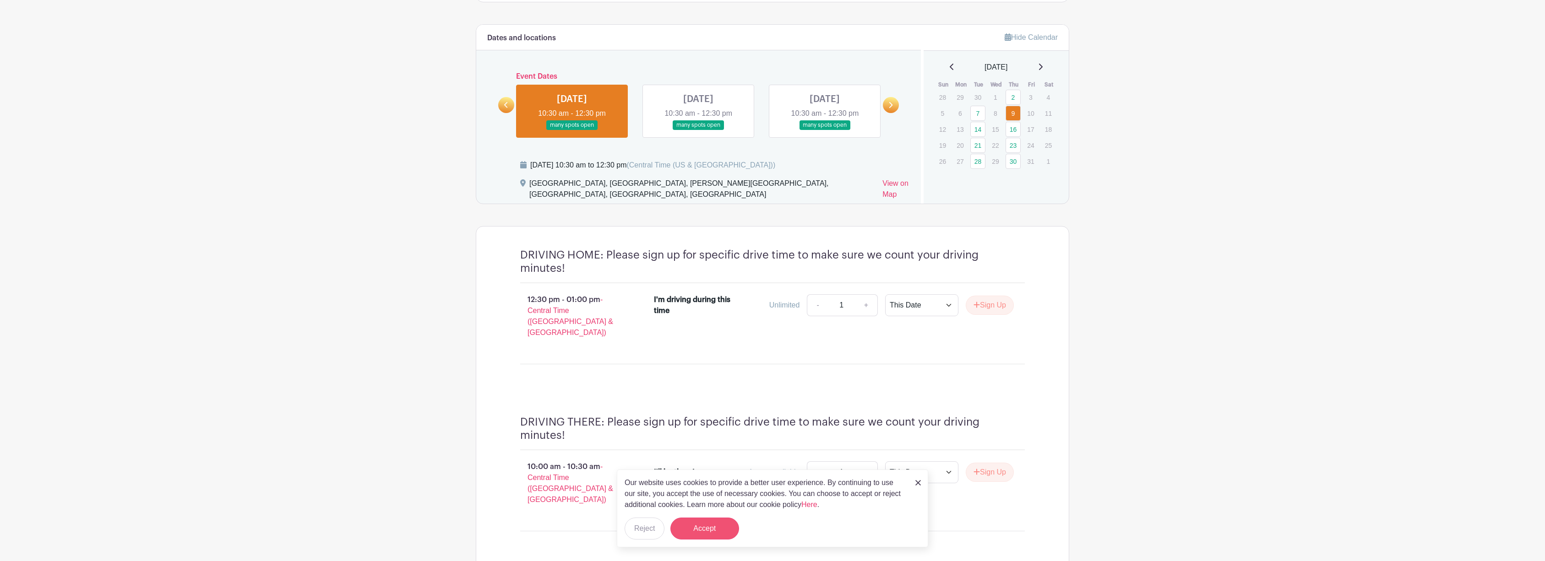 This screenshot has width=1545, height=561. What do you see at coordinates (978, 145) in the screenshot?
I see `a: 21` at bounding box center [978, 145].